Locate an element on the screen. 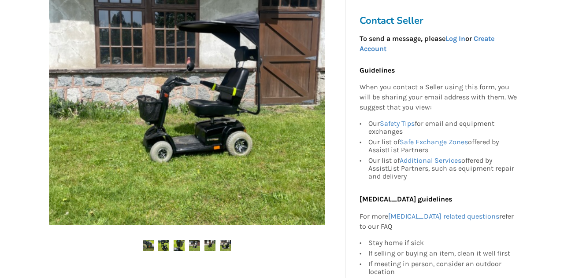 This screenshot has height=278, width=564. div: Our list of offered by AssistList Partners, such as equipment repair and delivery is located at coordinates (443, 168).